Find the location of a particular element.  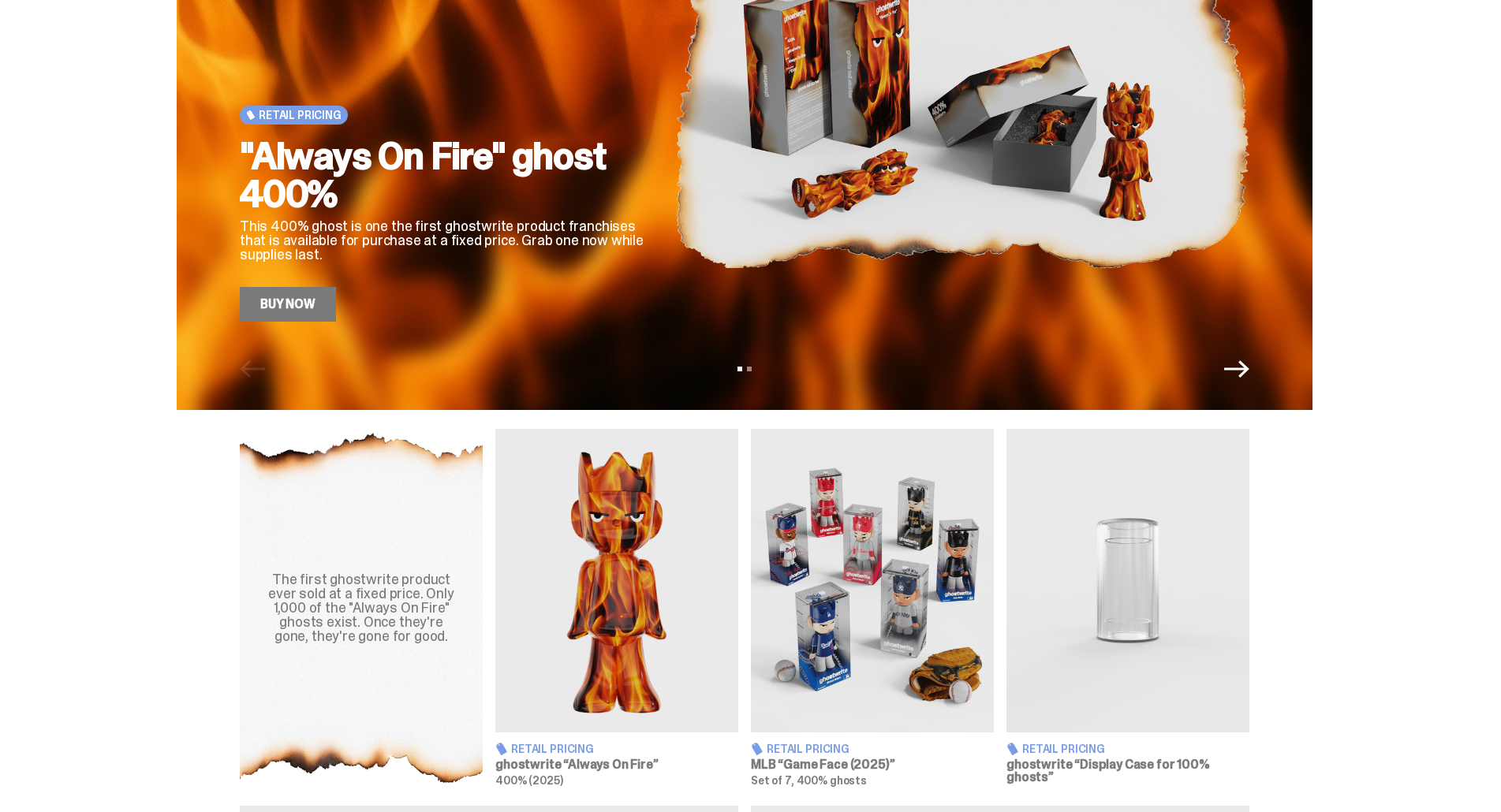

a: Always On Fire Retail Pricing is located at coordinates (617, 608).